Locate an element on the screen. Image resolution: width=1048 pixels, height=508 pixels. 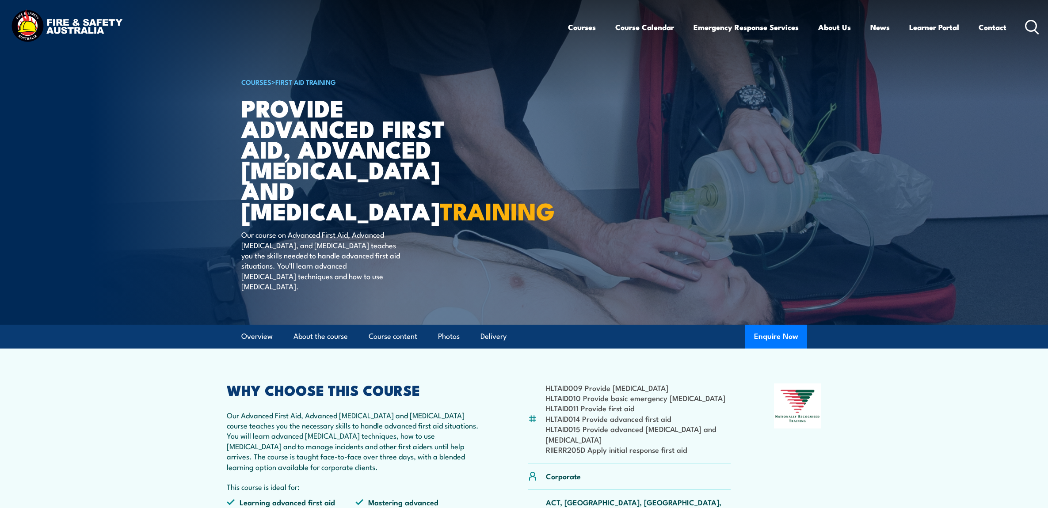
img: Nationally Recognised Training logo. is located at coordinates (798, 406).